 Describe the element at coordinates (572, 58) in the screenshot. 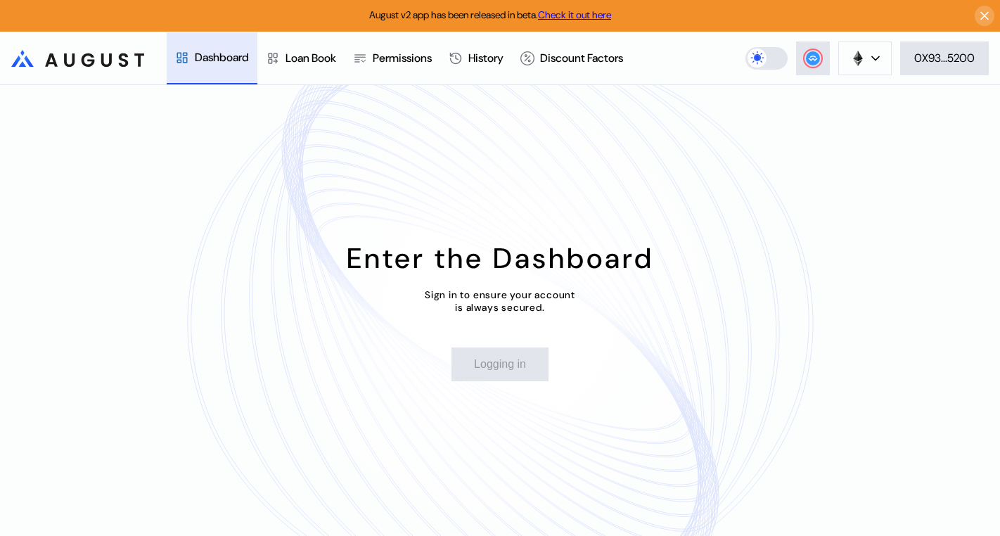

I see `a: Discount Factors` at that location.